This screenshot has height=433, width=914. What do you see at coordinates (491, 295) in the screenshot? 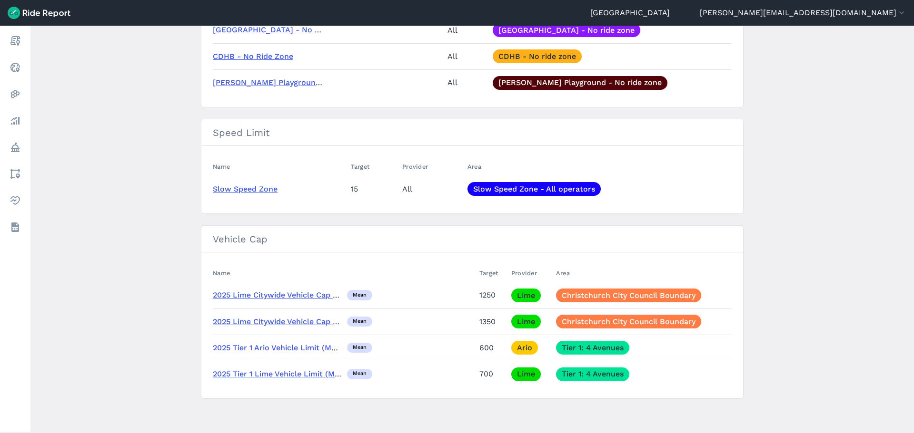
I see `td: 1250` at bounding box center [491, 295].